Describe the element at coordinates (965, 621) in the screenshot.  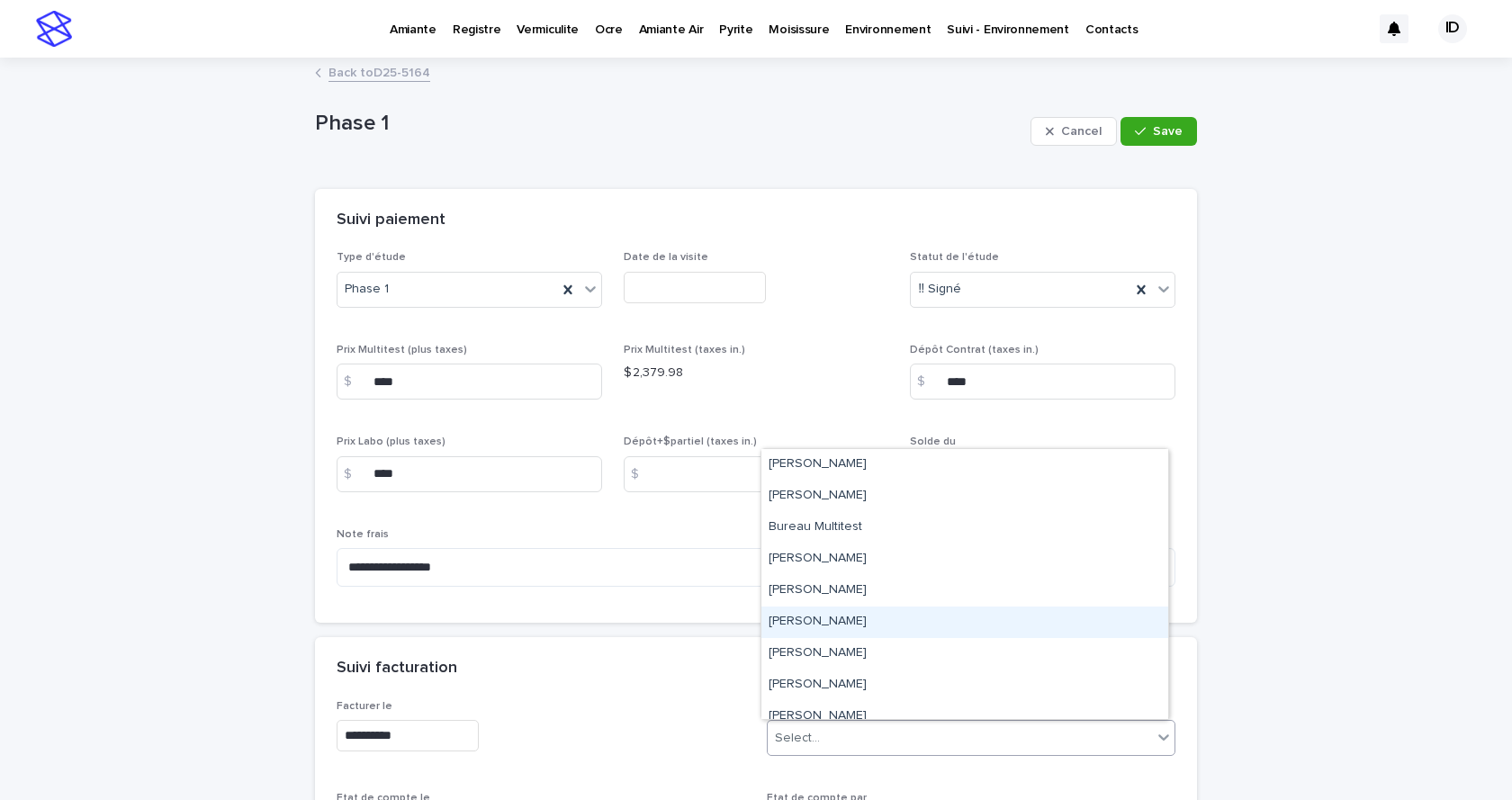
I see `div: Isabelle David` at that location.